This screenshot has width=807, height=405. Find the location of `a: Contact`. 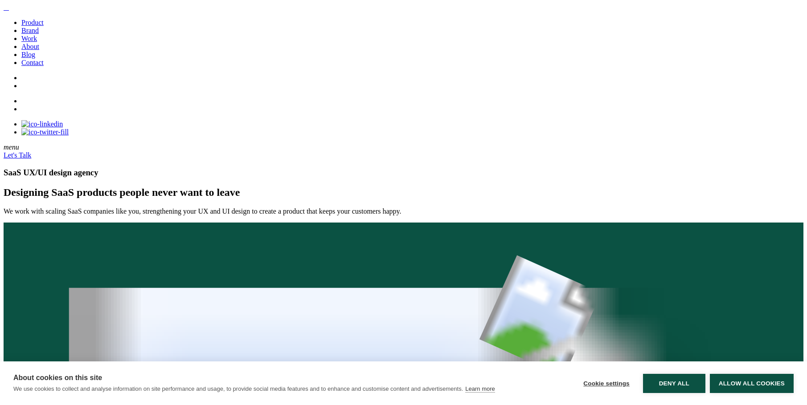

a: Contact is located at coordinates (33, 62).